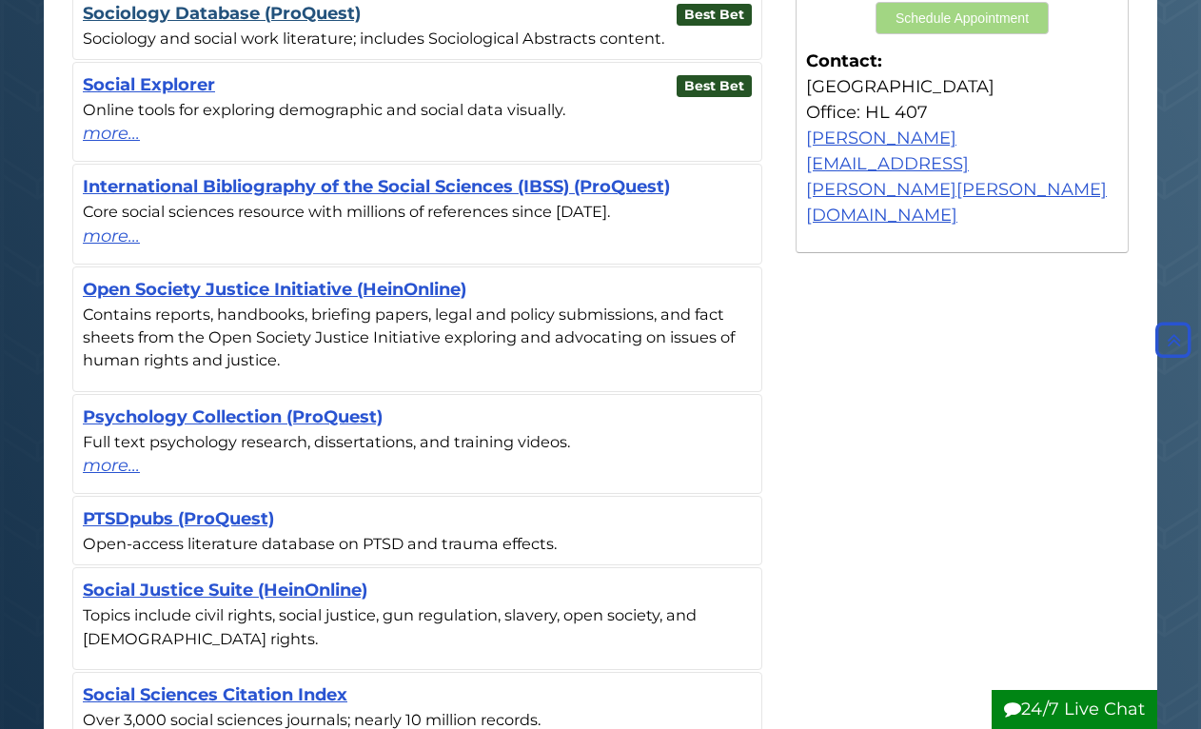 This screenshot has height=729, width=1201. What do you see at coordinates (178, 519) in the screenshot?
I see `a: PTSDpubs (ProQuest)` at bounding box center [178, 519].